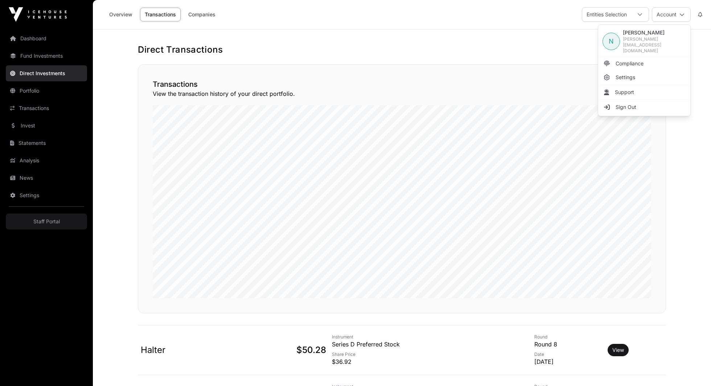 The width and height of the screenshot is (711, 386). Describe the element at coordinates (644, 92) in the screenshot. I see `li: Support` at that location.